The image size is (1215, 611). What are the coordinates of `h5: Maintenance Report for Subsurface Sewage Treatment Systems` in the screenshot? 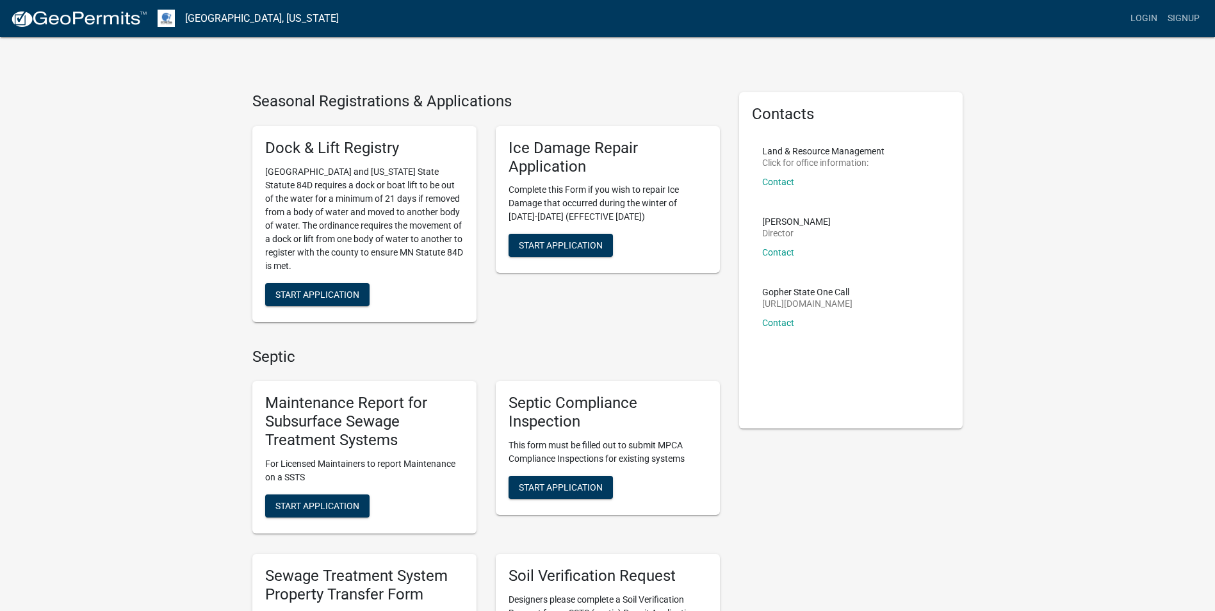 It's located at (365, 422).